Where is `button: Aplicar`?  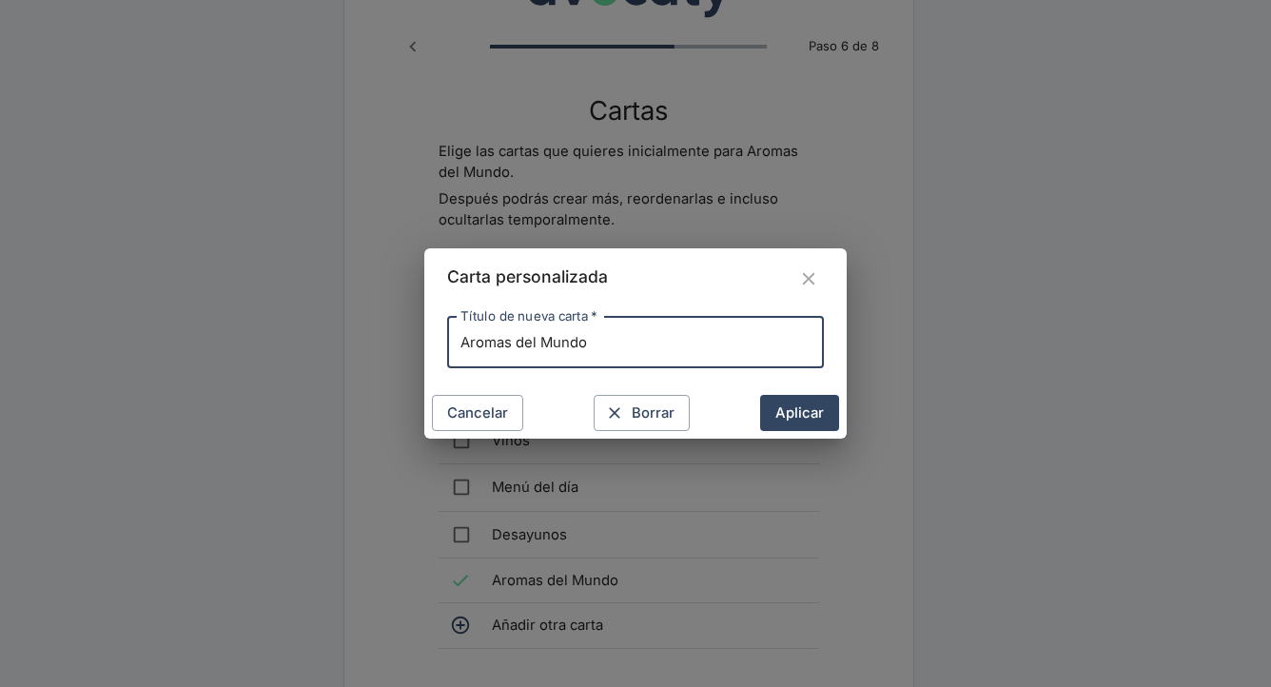
button: Aplicar is located at coordinates (799, 413).